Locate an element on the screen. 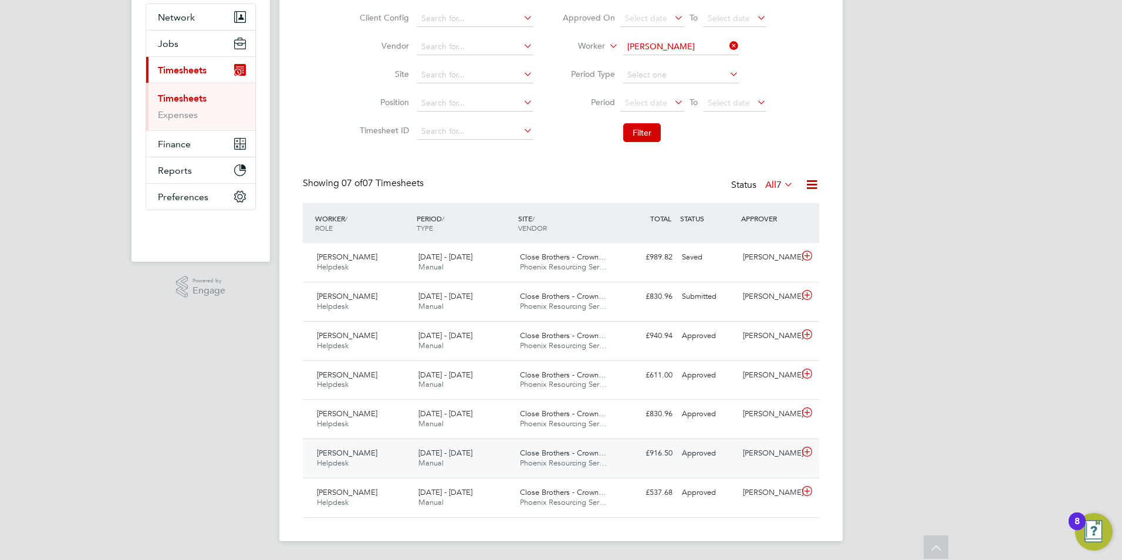 The image size is (1122, 560). span: 7 is located at coordinates (779, 185).